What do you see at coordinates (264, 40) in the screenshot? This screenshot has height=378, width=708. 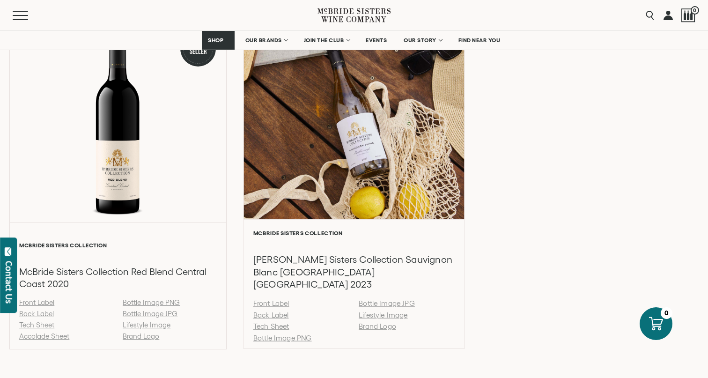 I see `span: OUR BRANDS` at bounding box center [264, 40].